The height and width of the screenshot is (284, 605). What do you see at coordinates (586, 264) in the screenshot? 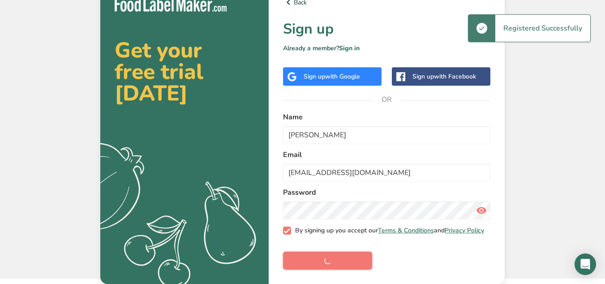
I see `div: Open Intercom Messenger` at bounding box center [586, 264].